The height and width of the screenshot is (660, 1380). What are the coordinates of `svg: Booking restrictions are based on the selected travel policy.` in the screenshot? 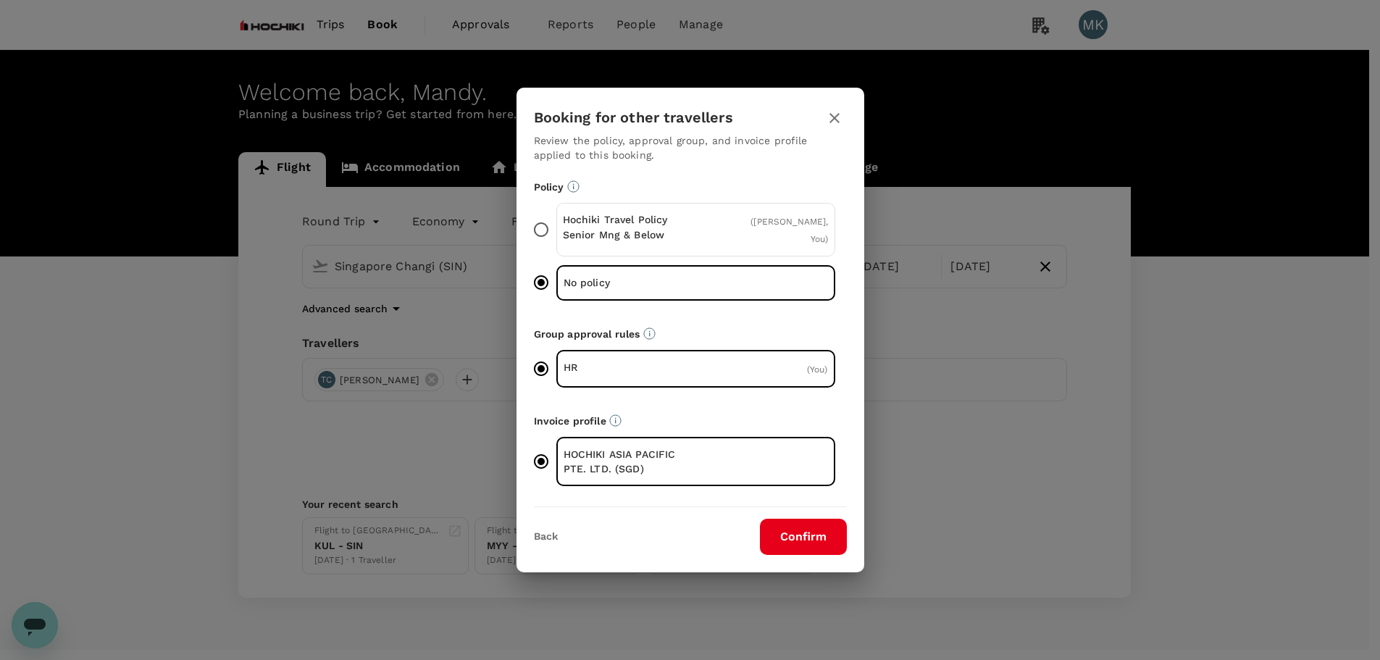 It's located at (573, 186).